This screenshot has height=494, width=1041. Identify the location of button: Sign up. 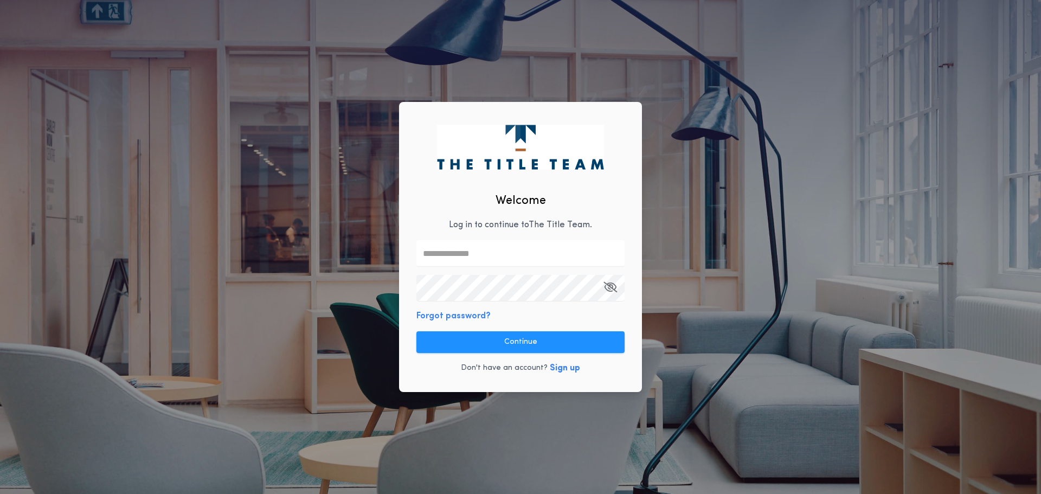
(565, 368).